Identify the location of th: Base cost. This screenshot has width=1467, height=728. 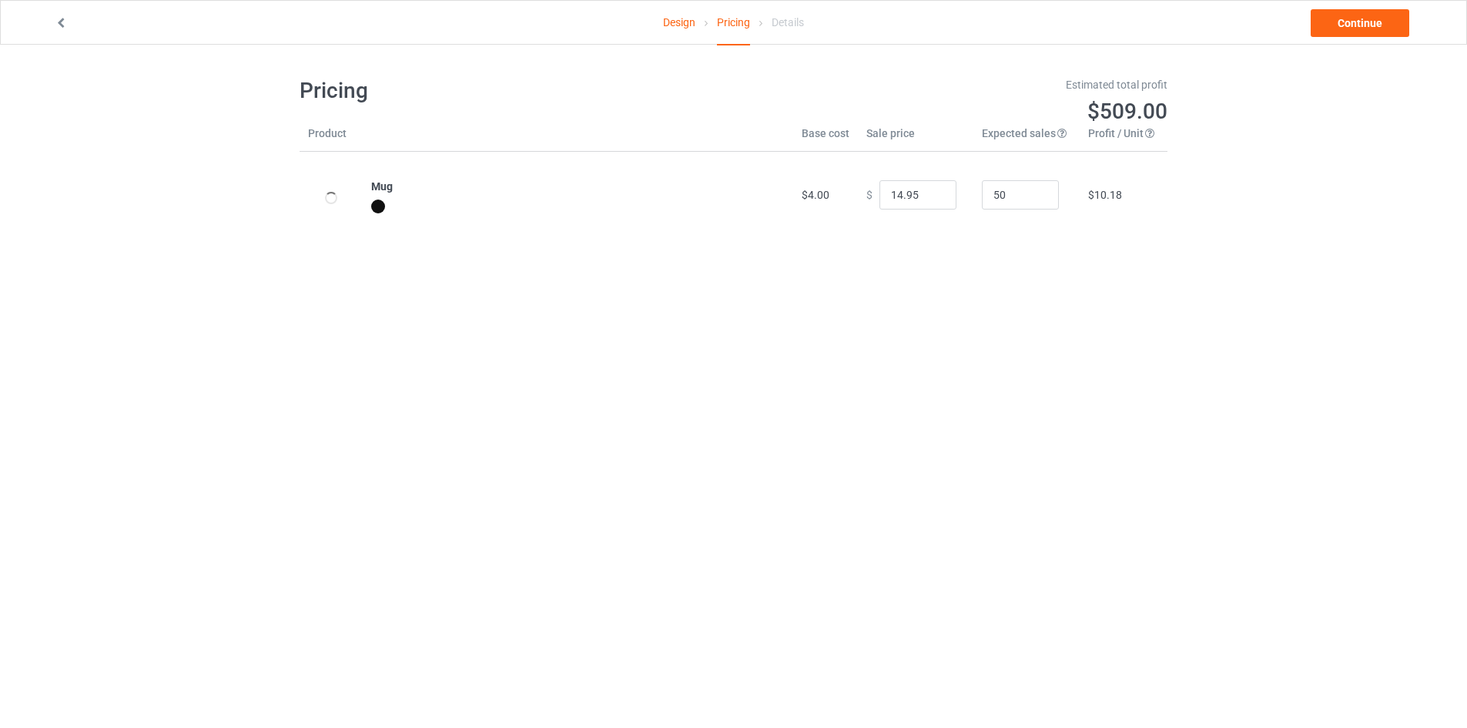
(825, 139).